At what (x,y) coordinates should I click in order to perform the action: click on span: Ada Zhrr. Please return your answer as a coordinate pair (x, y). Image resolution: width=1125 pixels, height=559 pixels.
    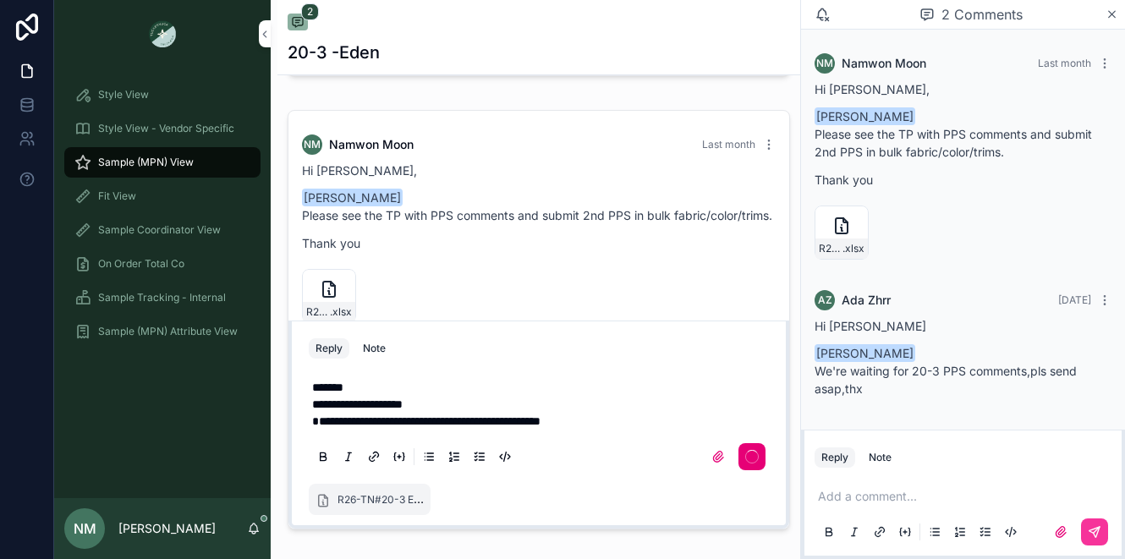
    Looking at the image, I should click on (866, 300).